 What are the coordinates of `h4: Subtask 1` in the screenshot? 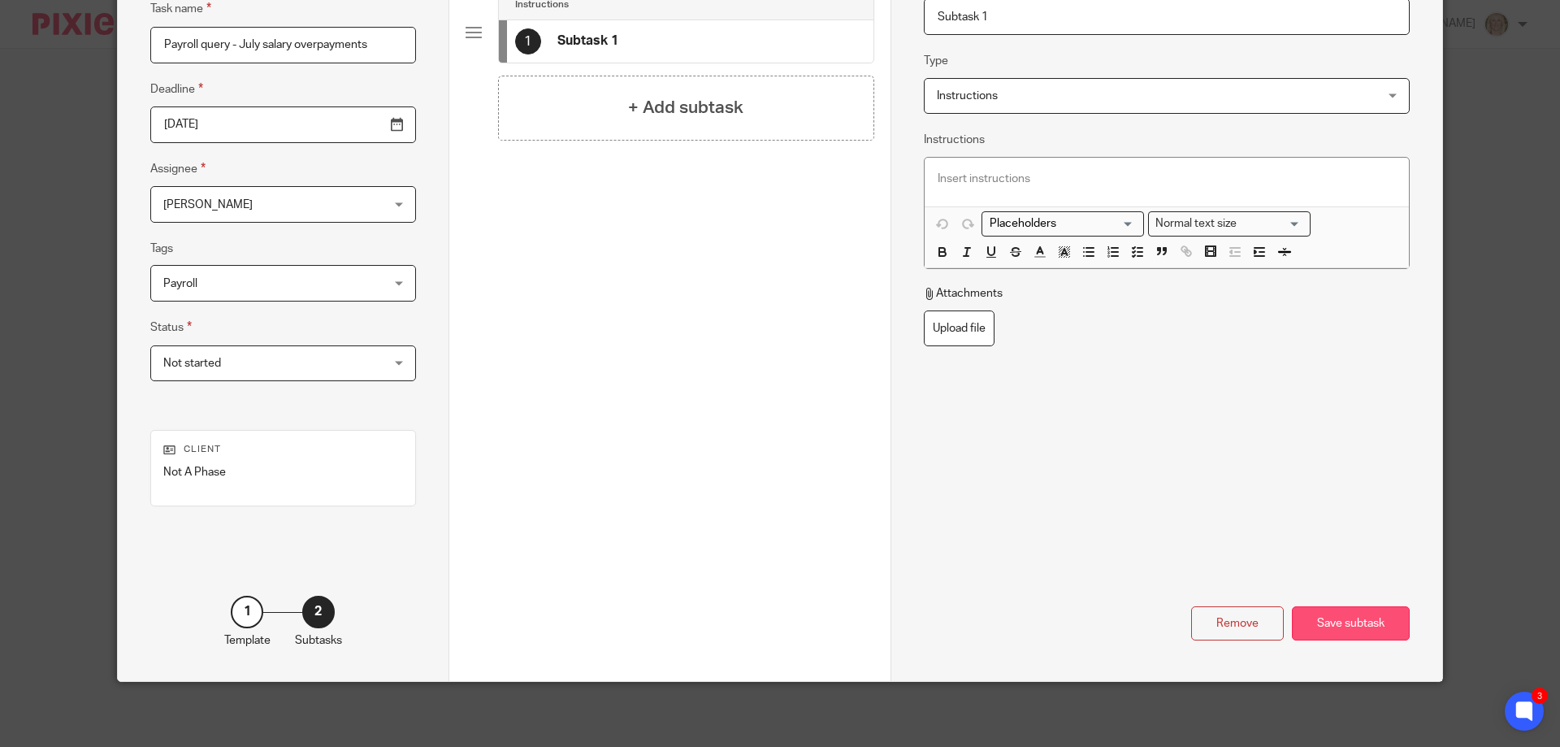 It's located at (588, 41).